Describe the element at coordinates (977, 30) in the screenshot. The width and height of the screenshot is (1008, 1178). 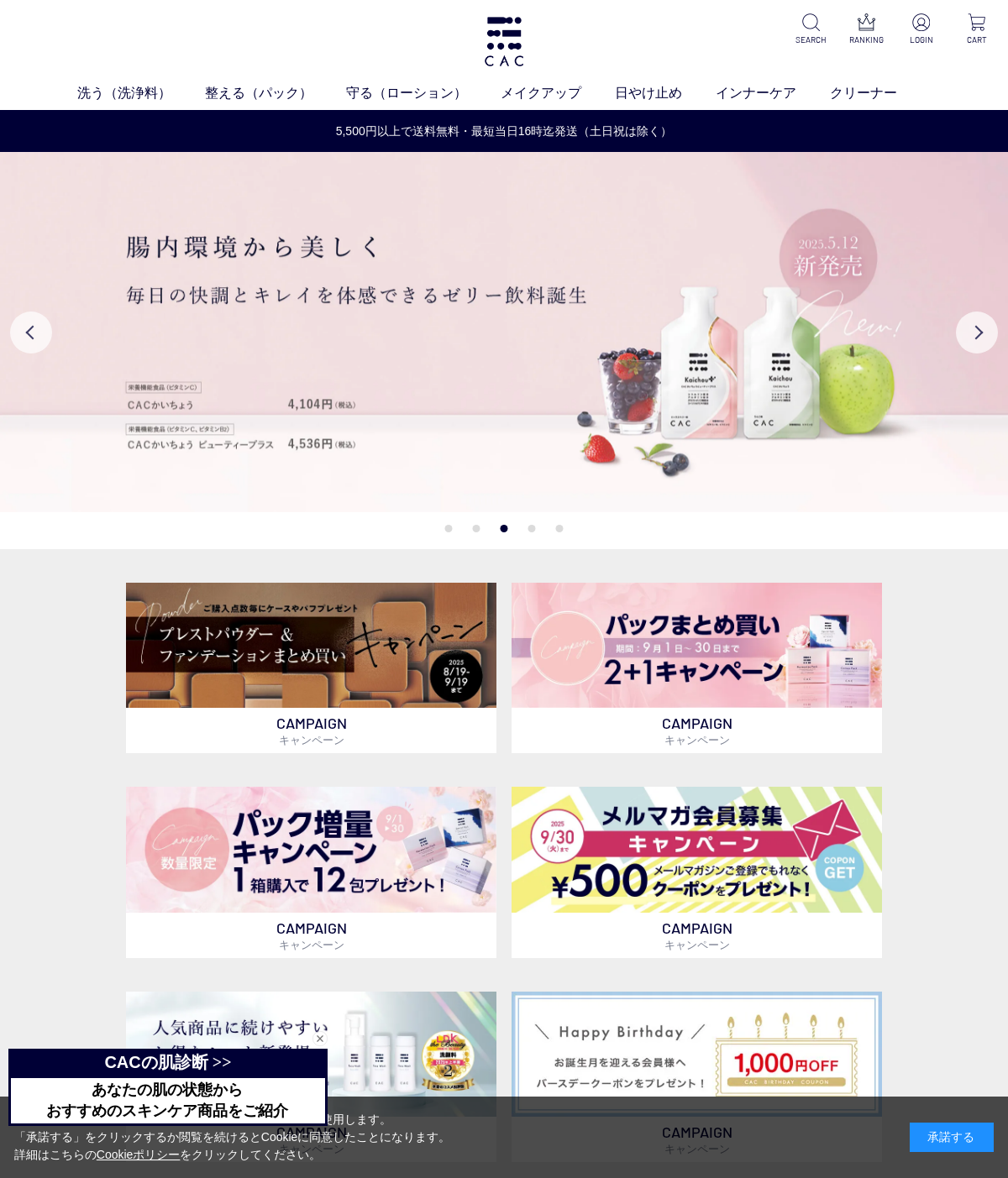
I see `a: CART` at that location.